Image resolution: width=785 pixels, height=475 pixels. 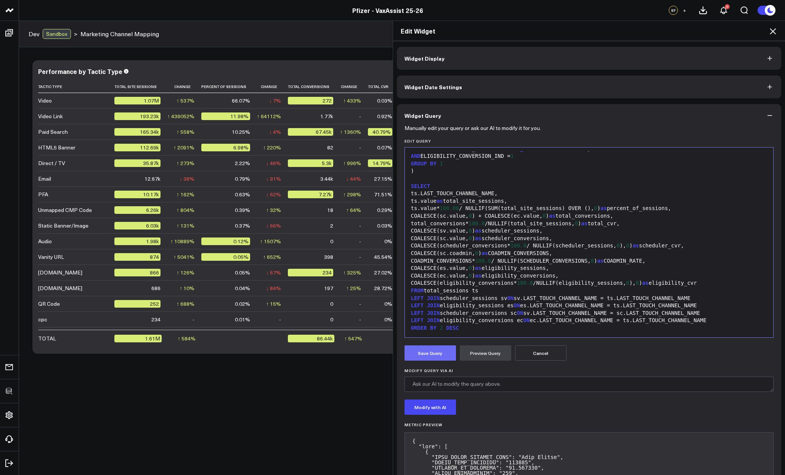 What do you see at coordinates (437, 149) in the screenshot?
I see `span: DATE` at bounding box center [437, 149].